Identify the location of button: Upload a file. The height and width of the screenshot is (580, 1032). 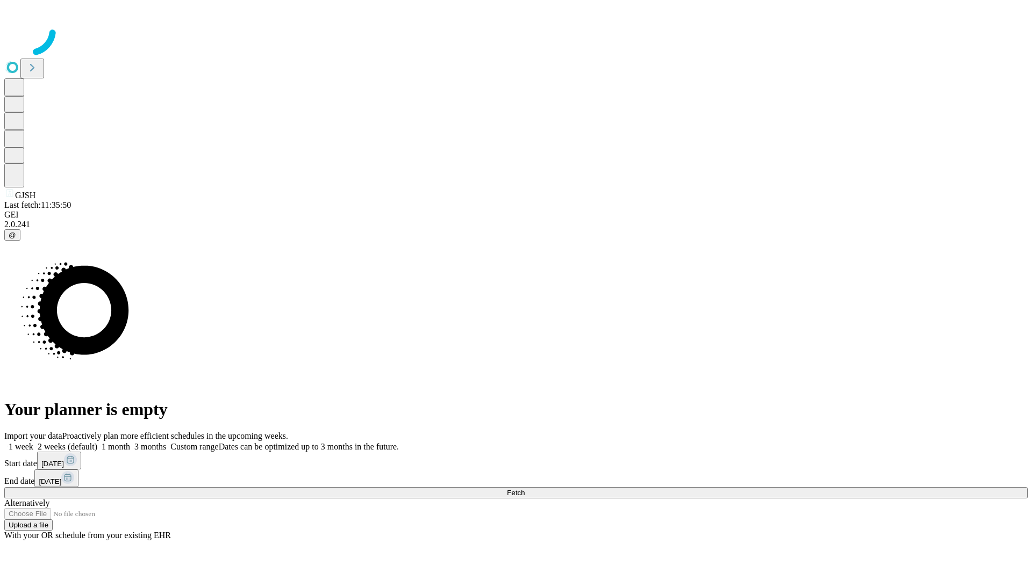
(28, 525).